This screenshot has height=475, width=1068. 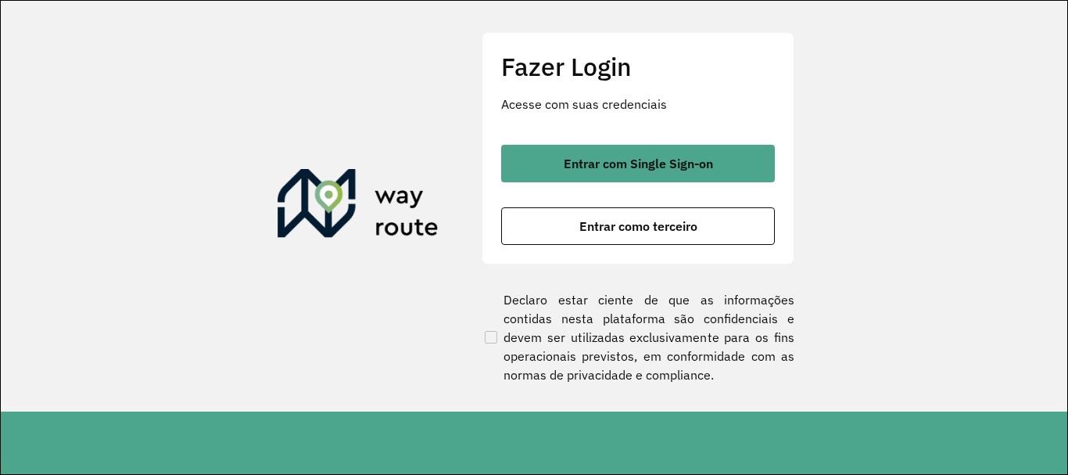 I want to click on span: Entrar com Single Sign-on, so click(x=638, y=163).